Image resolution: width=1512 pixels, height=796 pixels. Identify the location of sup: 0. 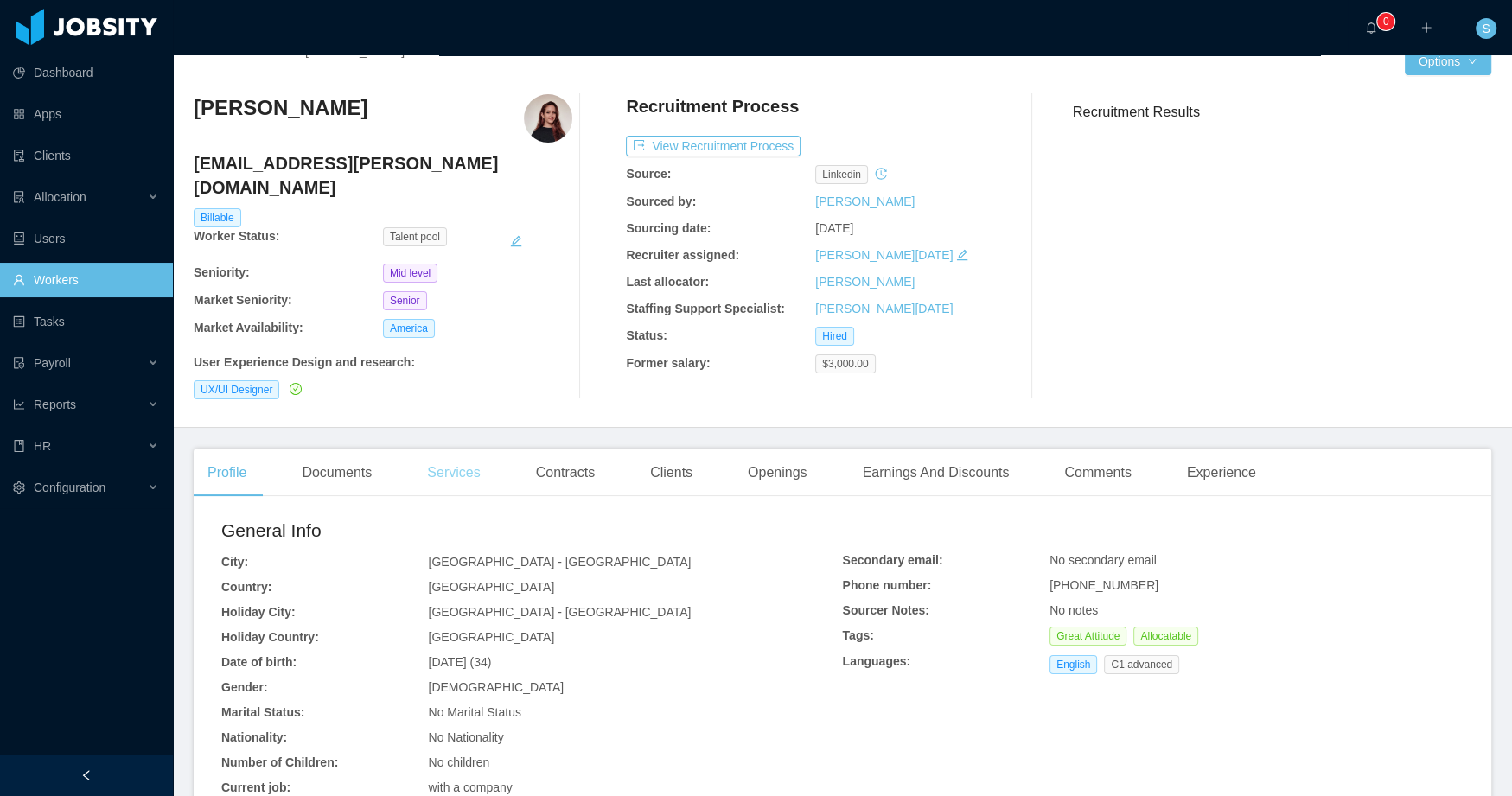
(1386, 22).